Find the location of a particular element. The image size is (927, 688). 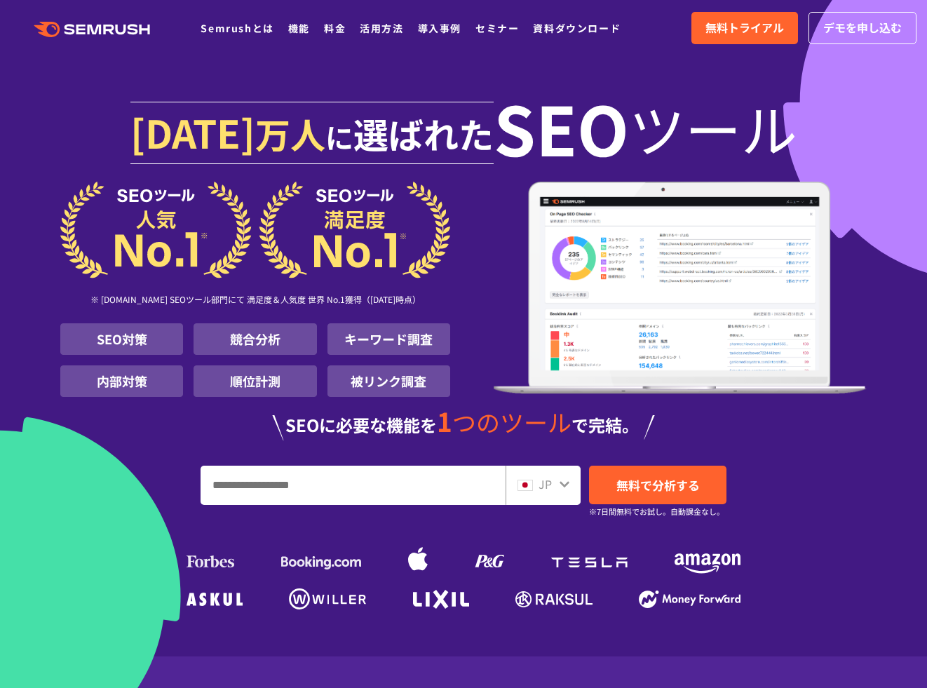

li: 順位計測 is located at coordinates (255, 381).